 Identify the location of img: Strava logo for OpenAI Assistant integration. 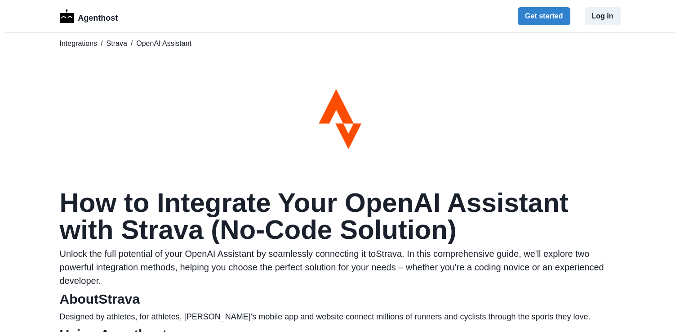
(340, 119).